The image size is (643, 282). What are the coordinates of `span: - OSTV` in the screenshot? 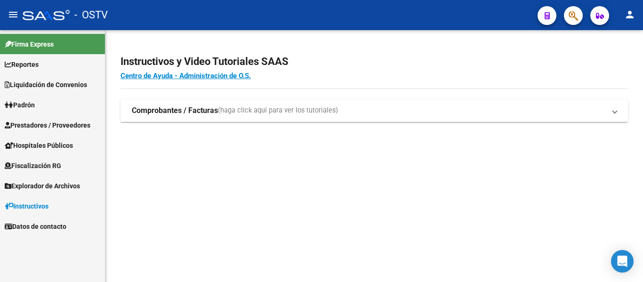 It's located at (91, 15).